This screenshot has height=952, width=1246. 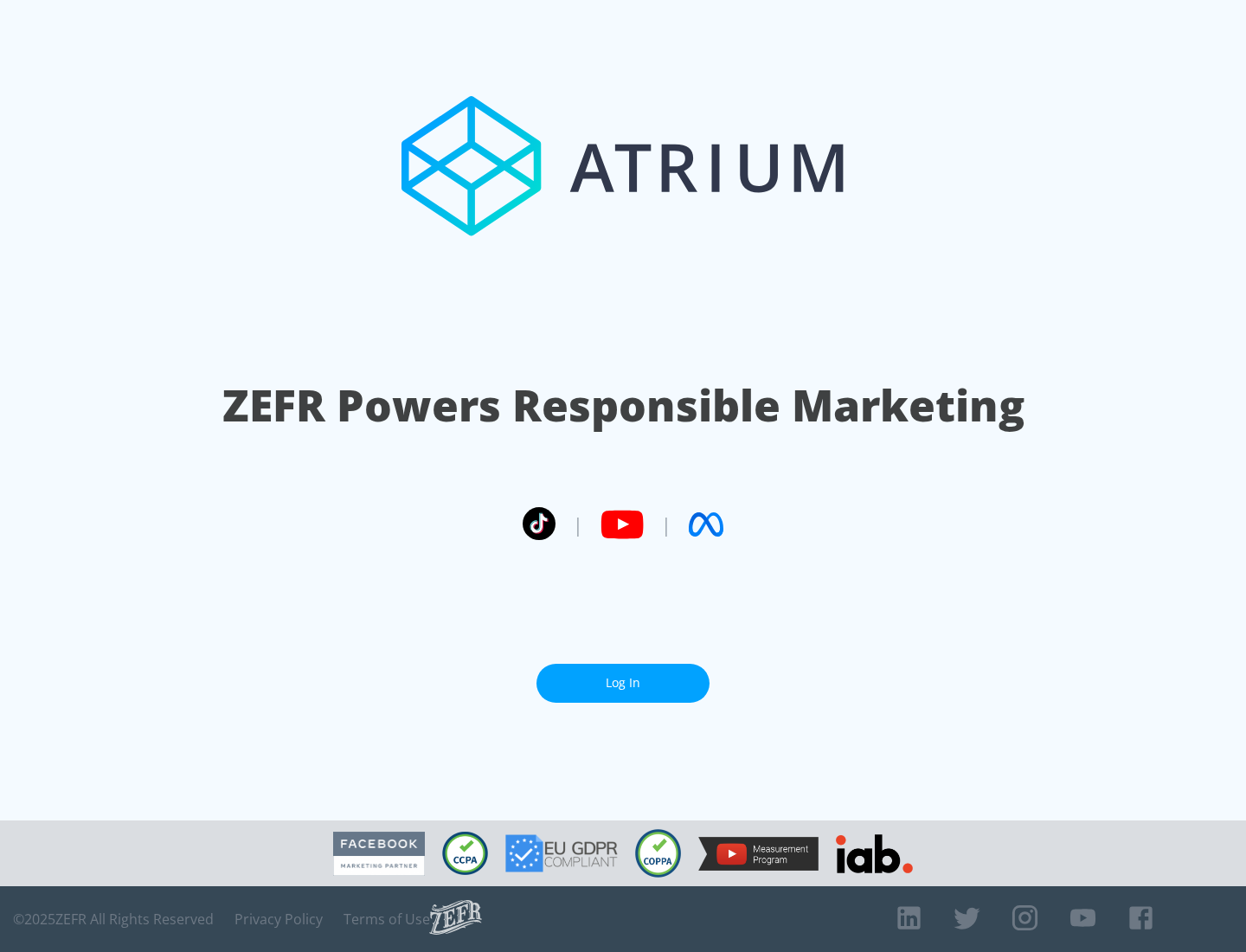 What do you see at coordinates (623, 405) in the screenshot?
I see `h1: ZEFR Powers Responsible Marketing` at bounding box center [623, 405].